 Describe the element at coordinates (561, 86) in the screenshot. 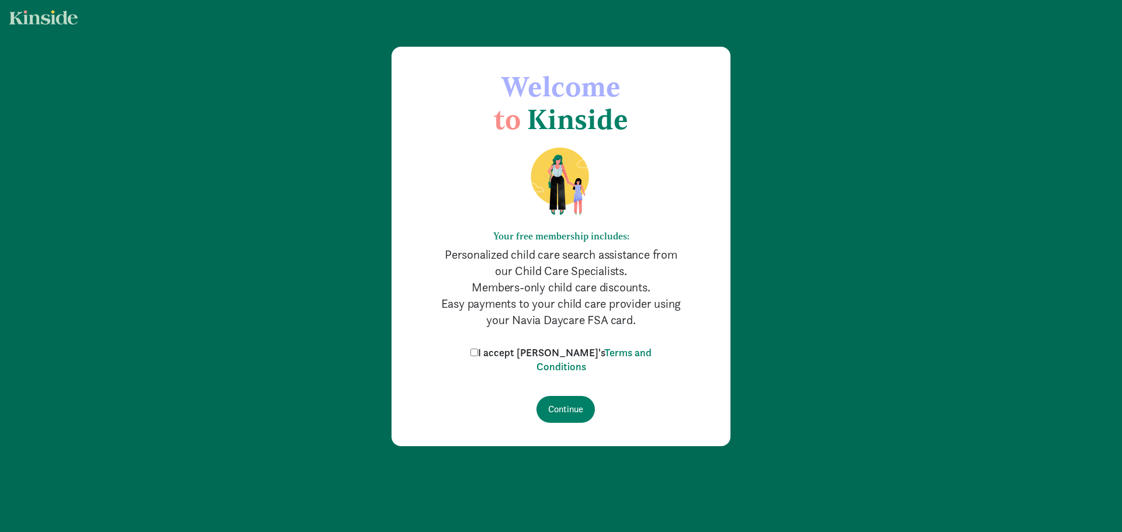

I see `span: Welcome` at that location.